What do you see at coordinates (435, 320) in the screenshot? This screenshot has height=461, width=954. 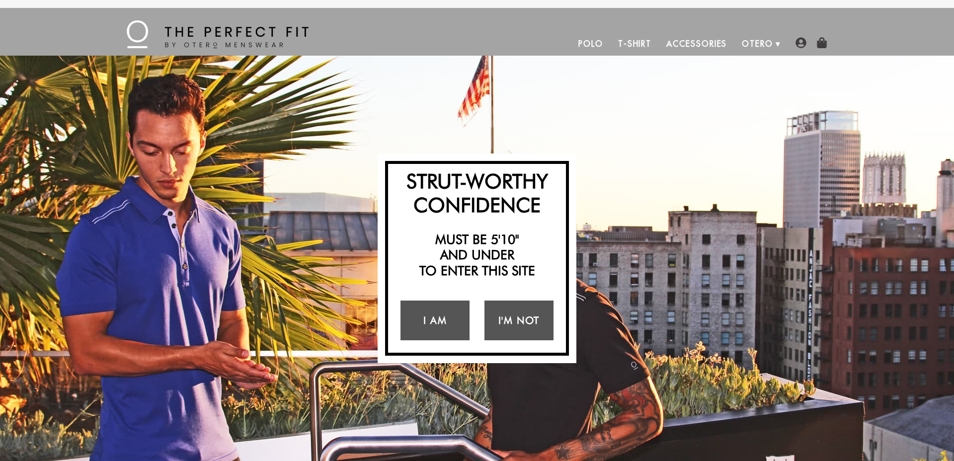 I see `a: I Am` at bounding box center [435, 320].